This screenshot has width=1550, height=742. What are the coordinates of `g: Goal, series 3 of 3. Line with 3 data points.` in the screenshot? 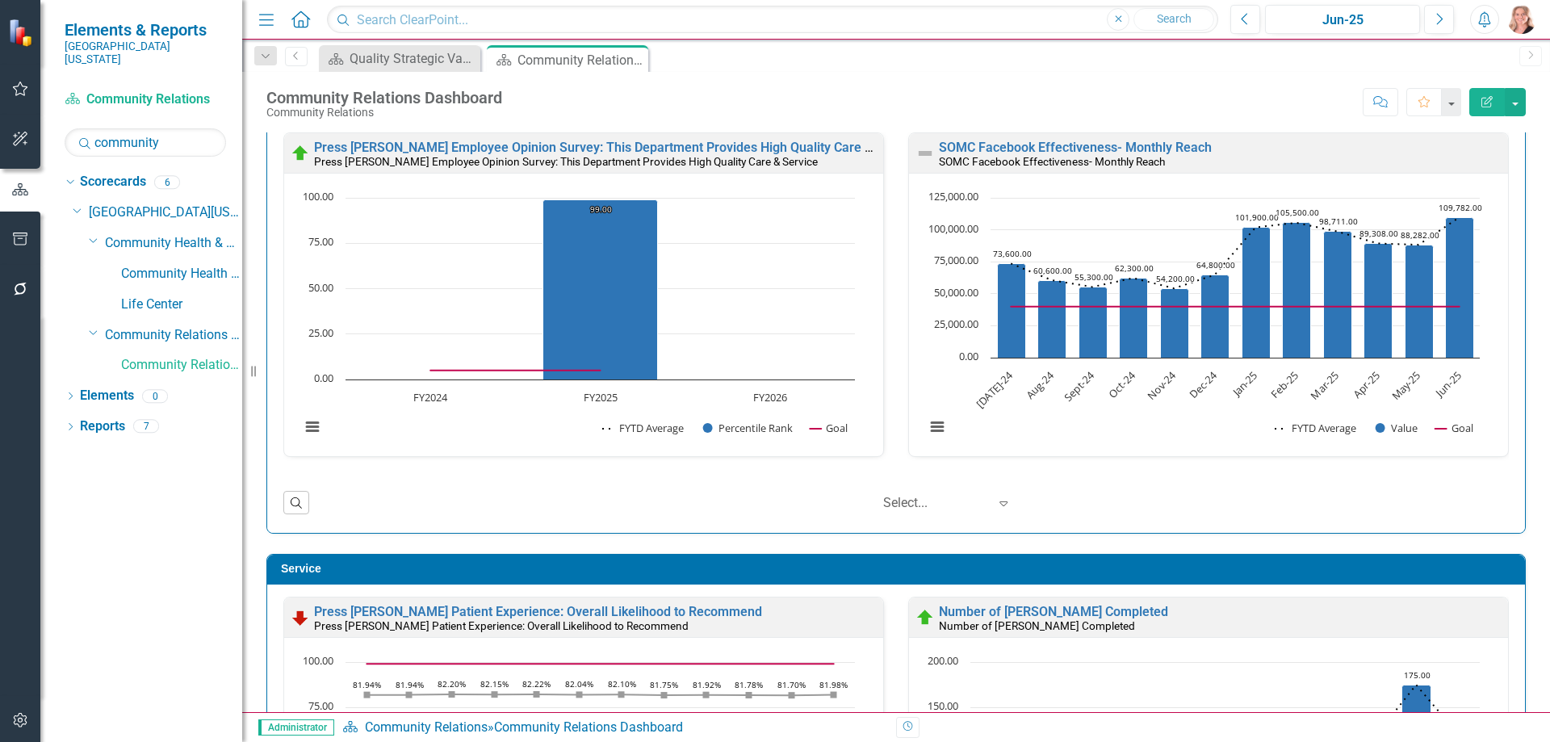 It's located at (516, 370).